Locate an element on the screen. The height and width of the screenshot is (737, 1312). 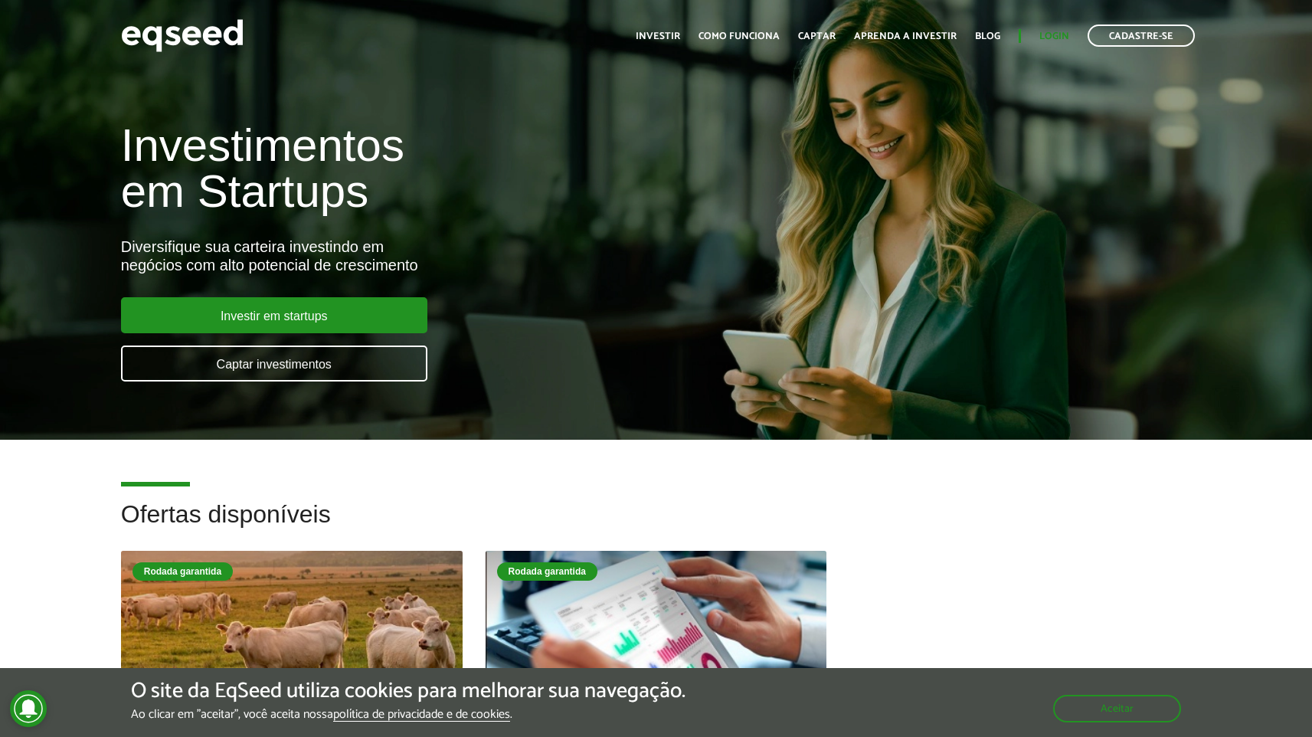
a: Aprenda a investir is located at coordinates (905, 36).